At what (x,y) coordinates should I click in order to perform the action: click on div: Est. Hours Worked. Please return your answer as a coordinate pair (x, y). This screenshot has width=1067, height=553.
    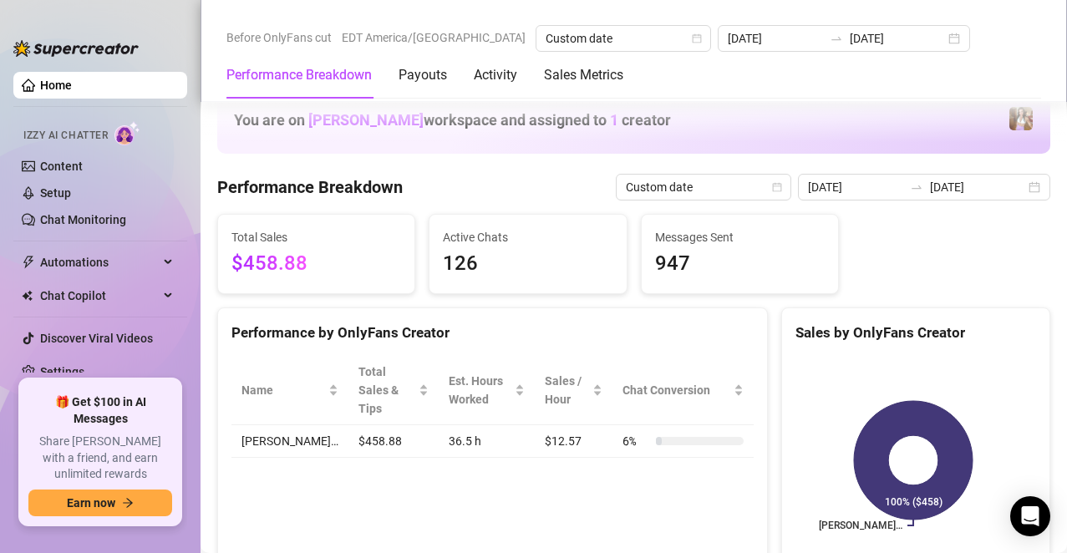
    Looking at the image, I should click on (480, 390).